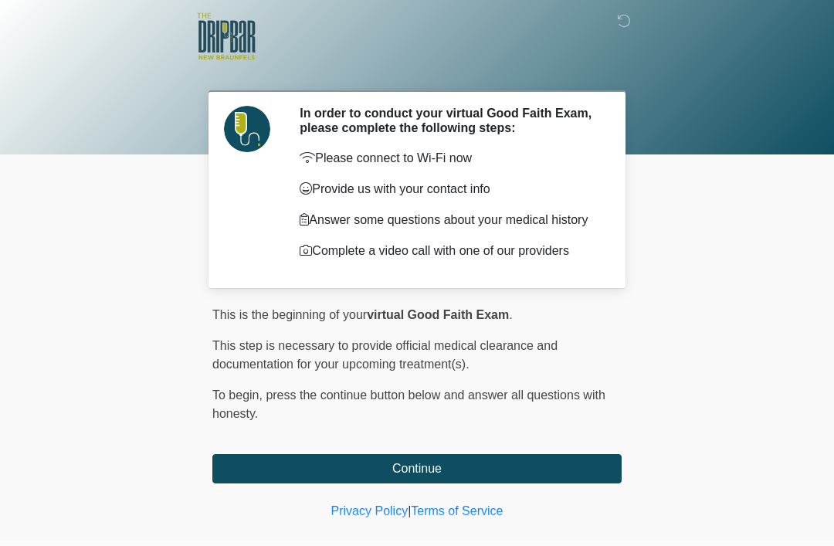 This screenshot has height=546, width=834. What do you see at coordinates (239, 395) in the screenshot?
I see `span: To begin,` at bounding box center [239, 395].